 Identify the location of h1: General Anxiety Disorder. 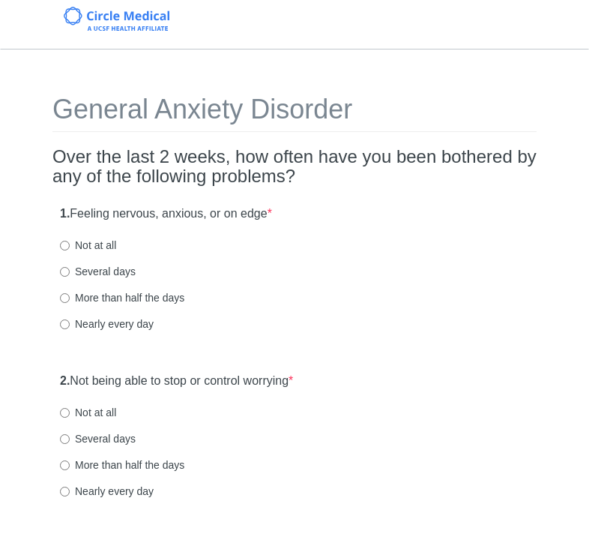
(295, 113).